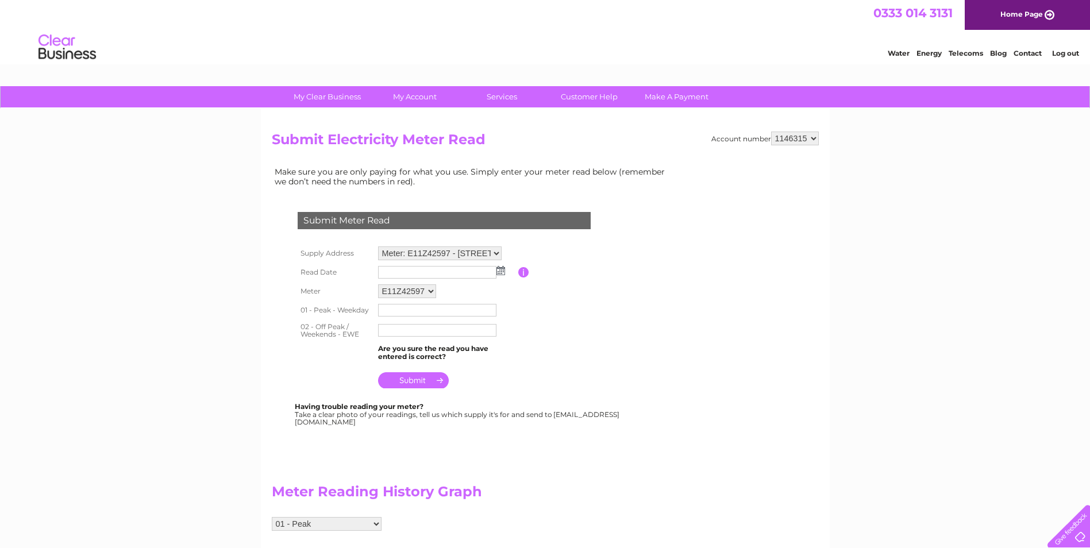 This screenshot has height=548, width=1090. What do you see at coordinates (929, 53) in the screenshot?
I see `a: Energy` at bounding box center [929, 53].